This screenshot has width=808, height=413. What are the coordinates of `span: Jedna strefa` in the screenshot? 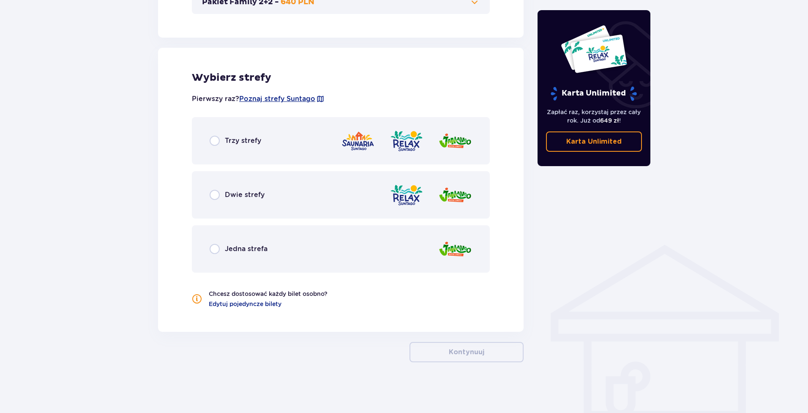 It's located at (246, 249).